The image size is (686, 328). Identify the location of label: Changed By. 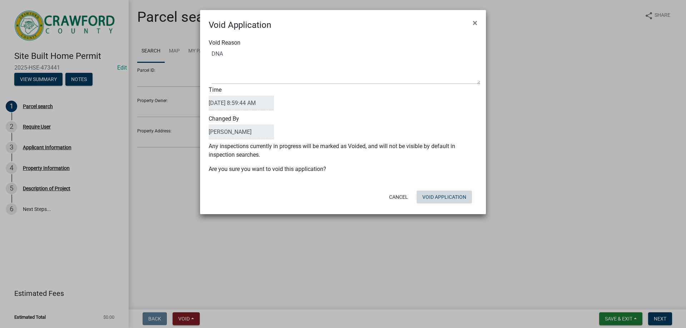
(241, 127).